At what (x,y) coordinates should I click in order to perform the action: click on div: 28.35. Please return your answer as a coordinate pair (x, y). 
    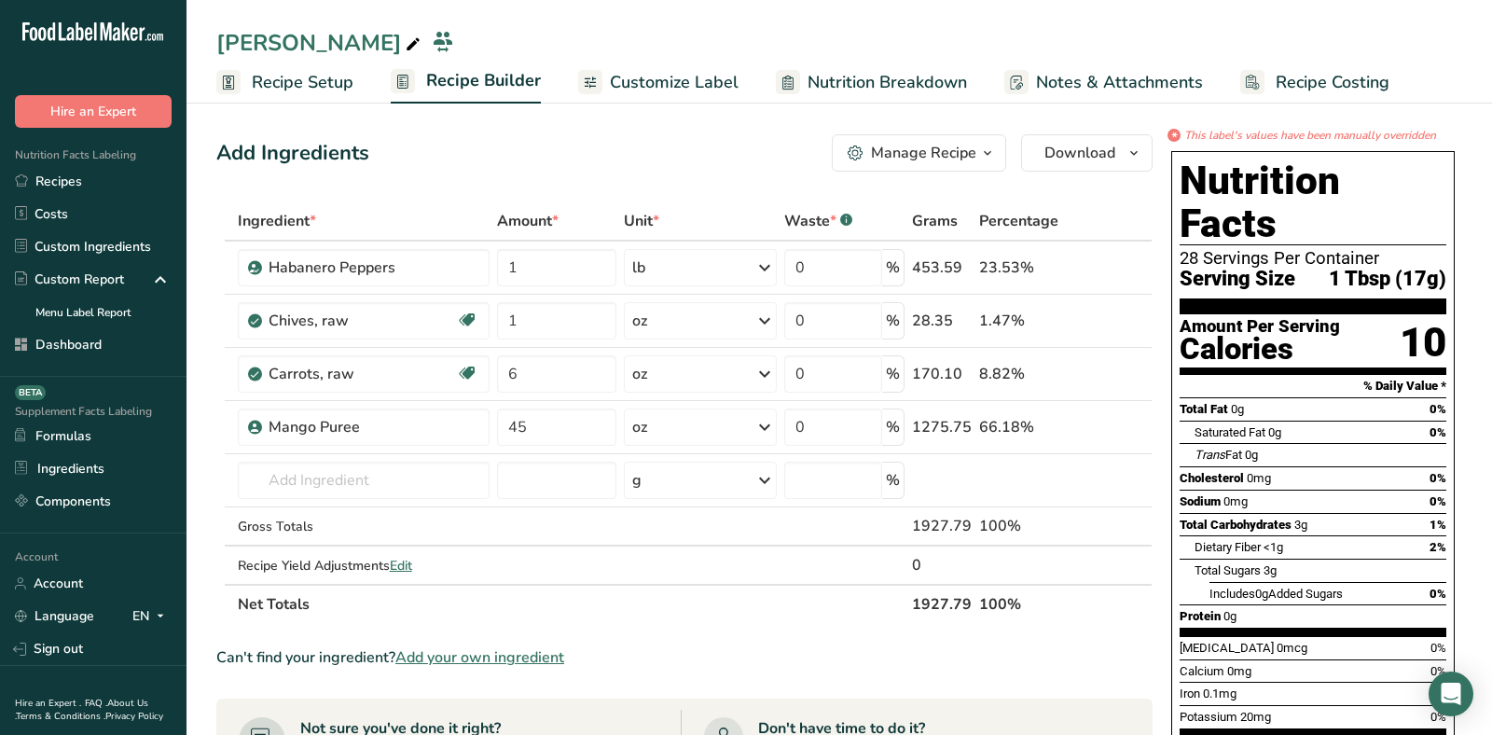
    Looking at the image, I should click on (942, 321).